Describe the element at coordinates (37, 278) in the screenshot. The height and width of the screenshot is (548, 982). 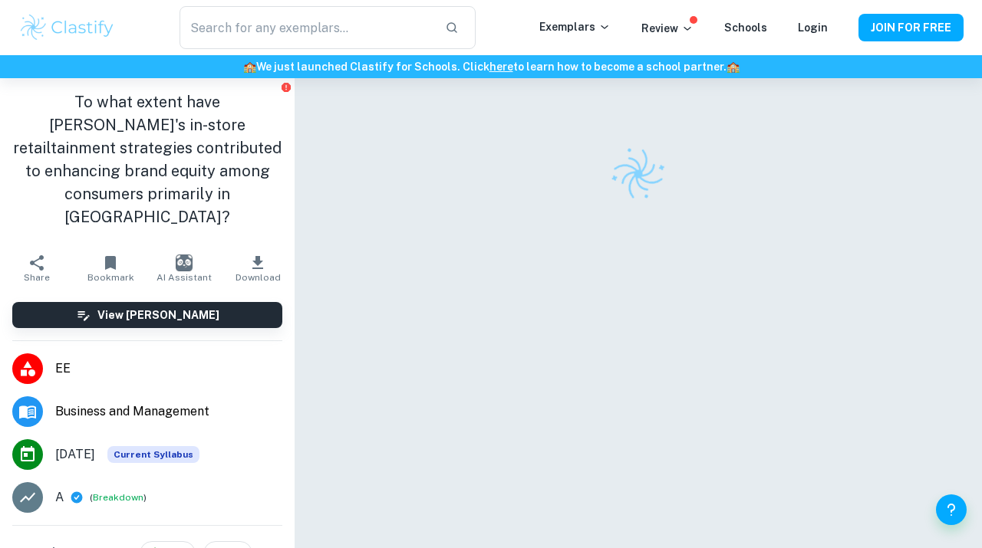
I see `span: Share` at that location.